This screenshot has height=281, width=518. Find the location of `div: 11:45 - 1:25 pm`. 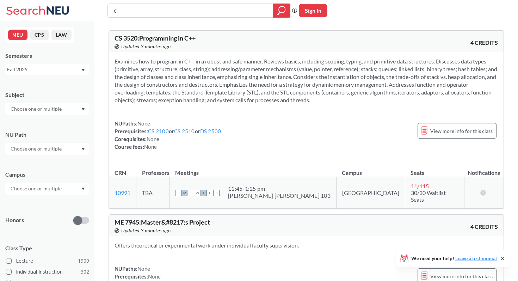

div: 11:45 - 1:25 pm is located at coordinates (279, 188).